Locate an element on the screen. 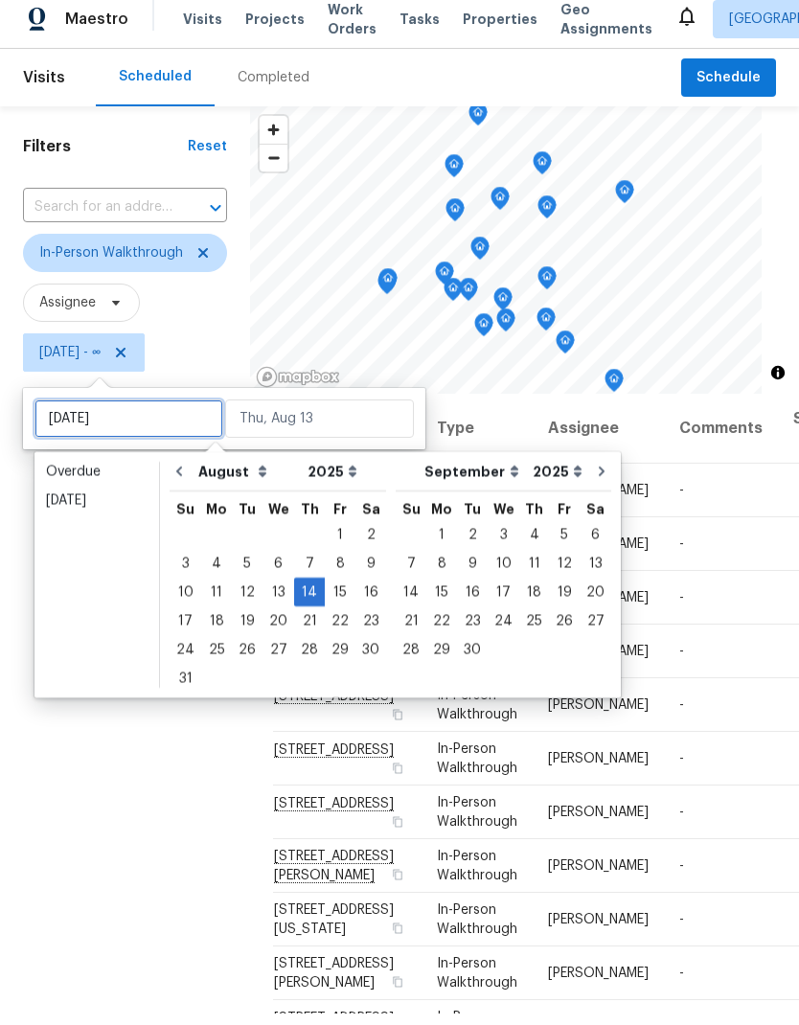  span: Zoom in is located at coordinates (273, 141).